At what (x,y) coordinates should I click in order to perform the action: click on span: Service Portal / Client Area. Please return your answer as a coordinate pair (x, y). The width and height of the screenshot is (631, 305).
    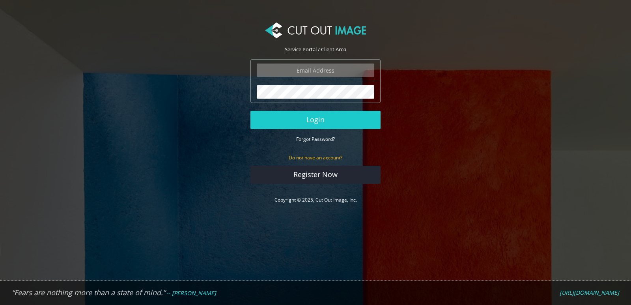
    Looking at the image, I should click on (315, 49).